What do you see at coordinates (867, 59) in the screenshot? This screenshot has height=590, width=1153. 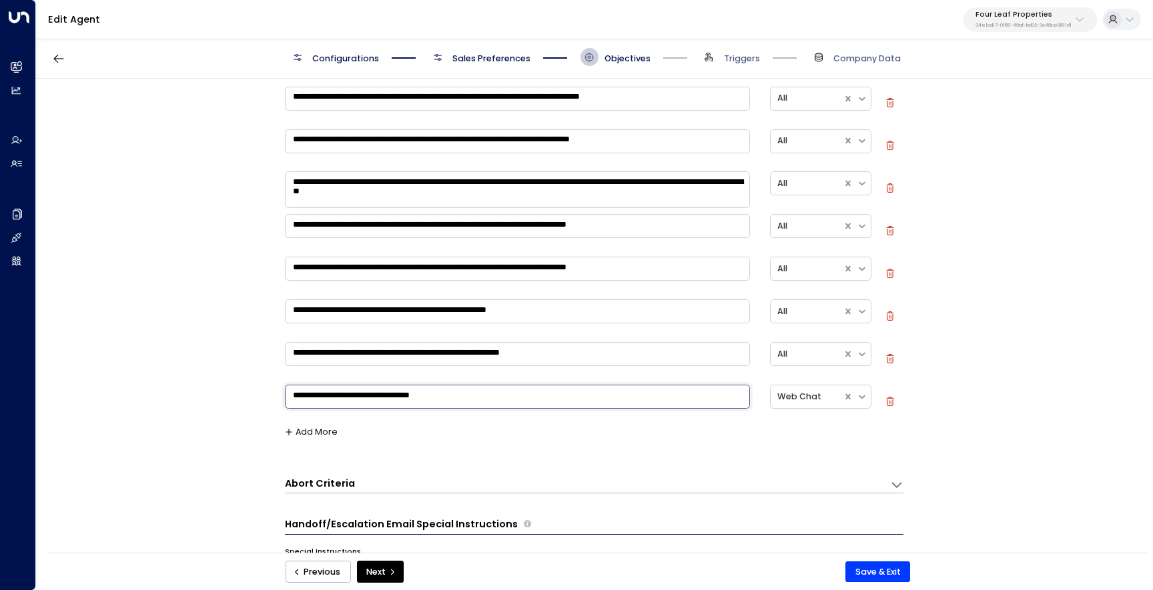 I see `span: Company Data` at bounding box center [867, 59].